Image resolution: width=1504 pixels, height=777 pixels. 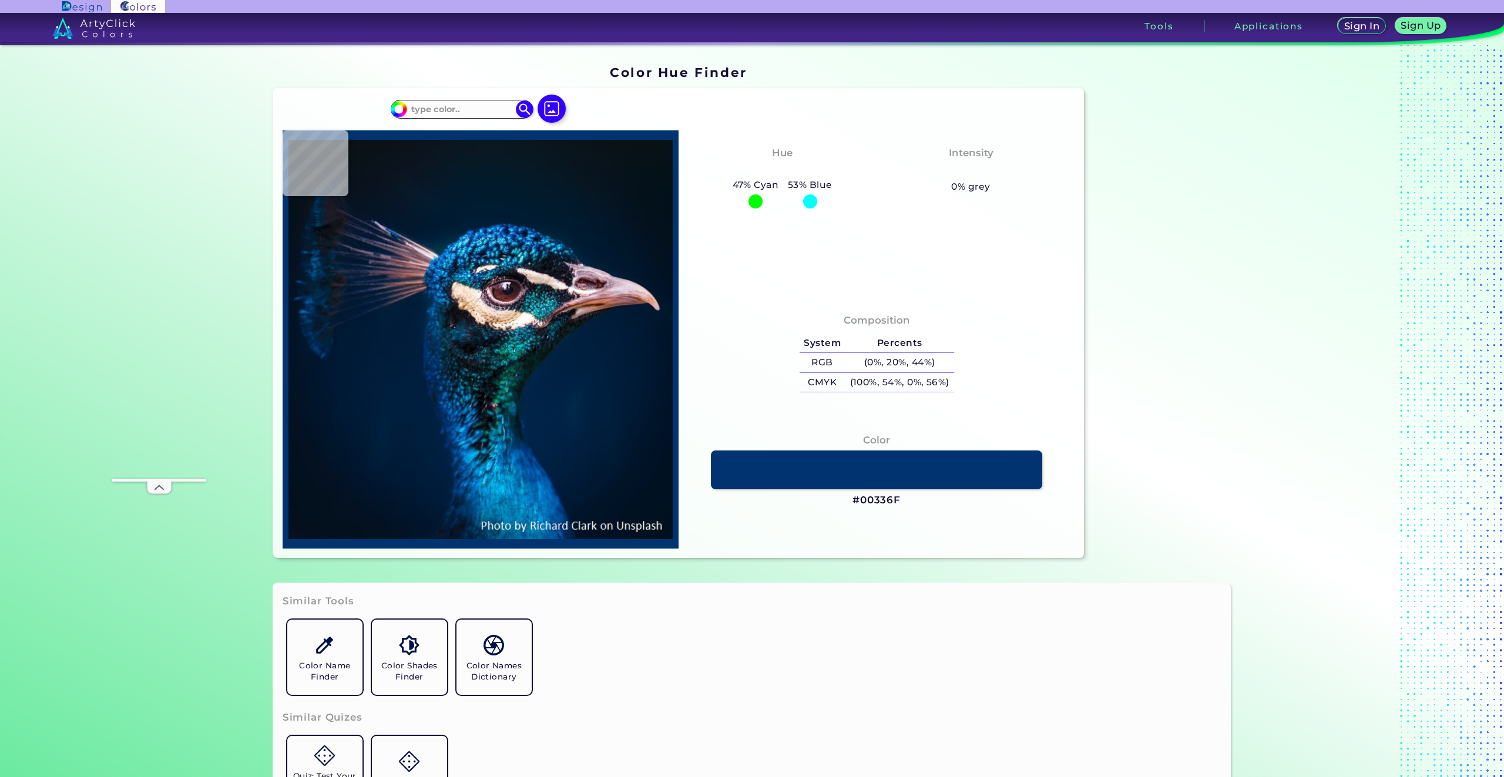 What do you see at coordinates (494, 671) in the screenshot?
I see `h5: Color Names Dictionary` at bounding box center [494, 671].